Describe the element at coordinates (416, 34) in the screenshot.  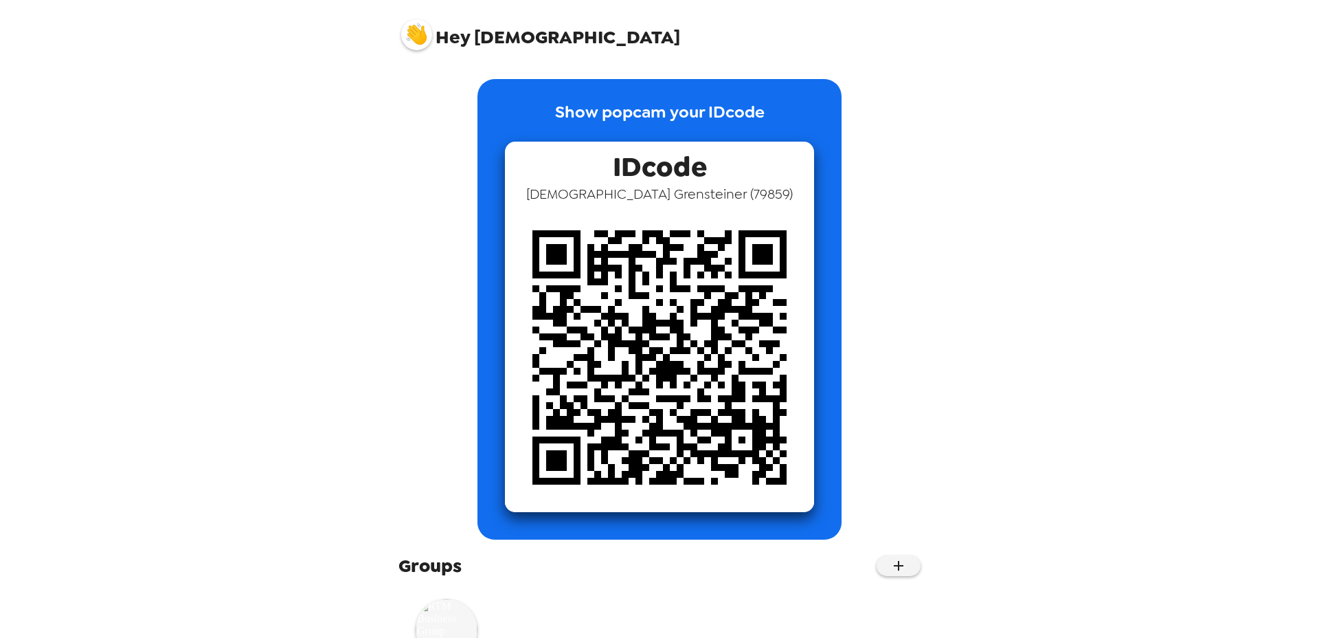
I see `img: profile pic` at that location.